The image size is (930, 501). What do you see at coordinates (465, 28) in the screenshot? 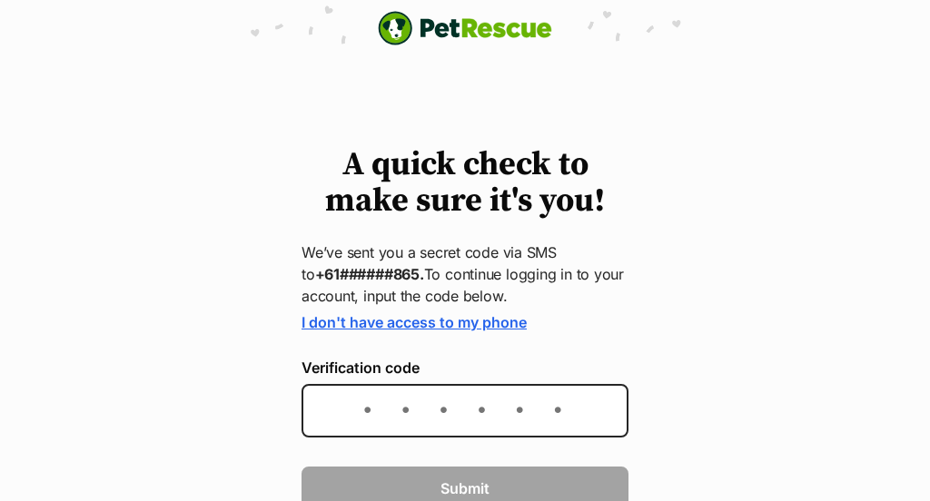
I see `a: PetRescue` at bounding box center [465, 28].